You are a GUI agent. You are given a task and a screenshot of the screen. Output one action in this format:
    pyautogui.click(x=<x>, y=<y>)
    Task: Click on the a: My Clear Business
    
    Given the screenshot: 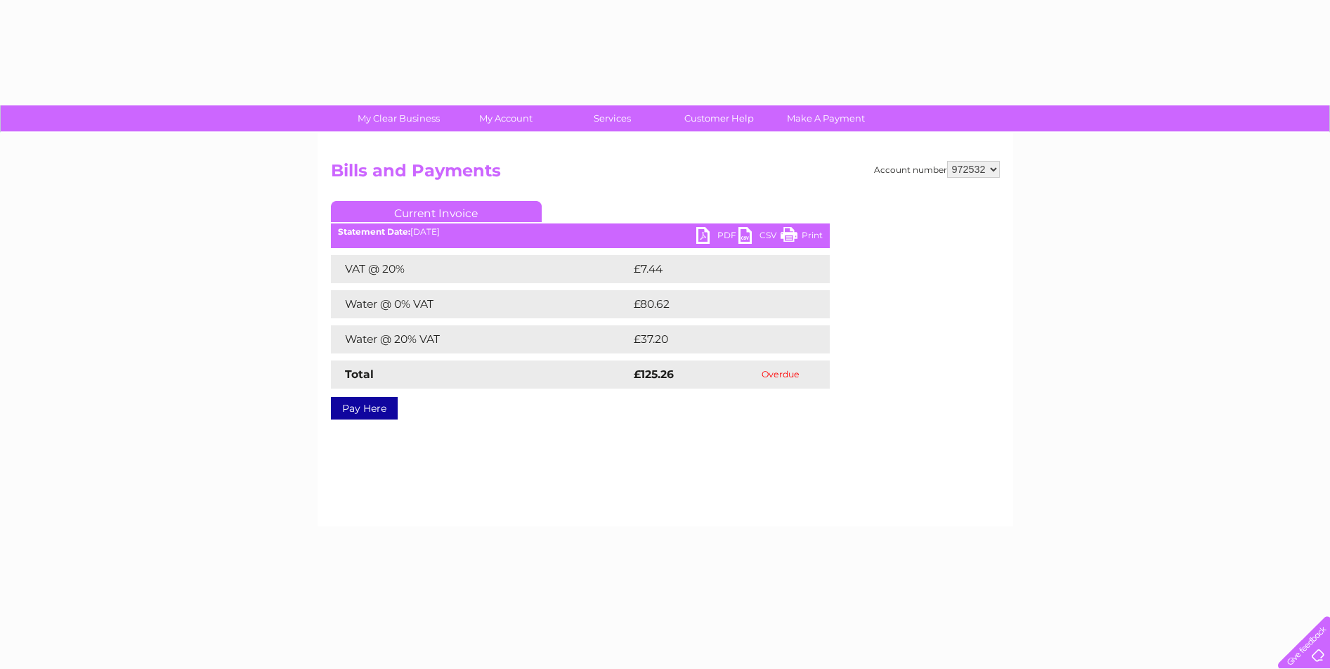 What is the action you would take?
    pyautogui.click(x=398, y=118)
    